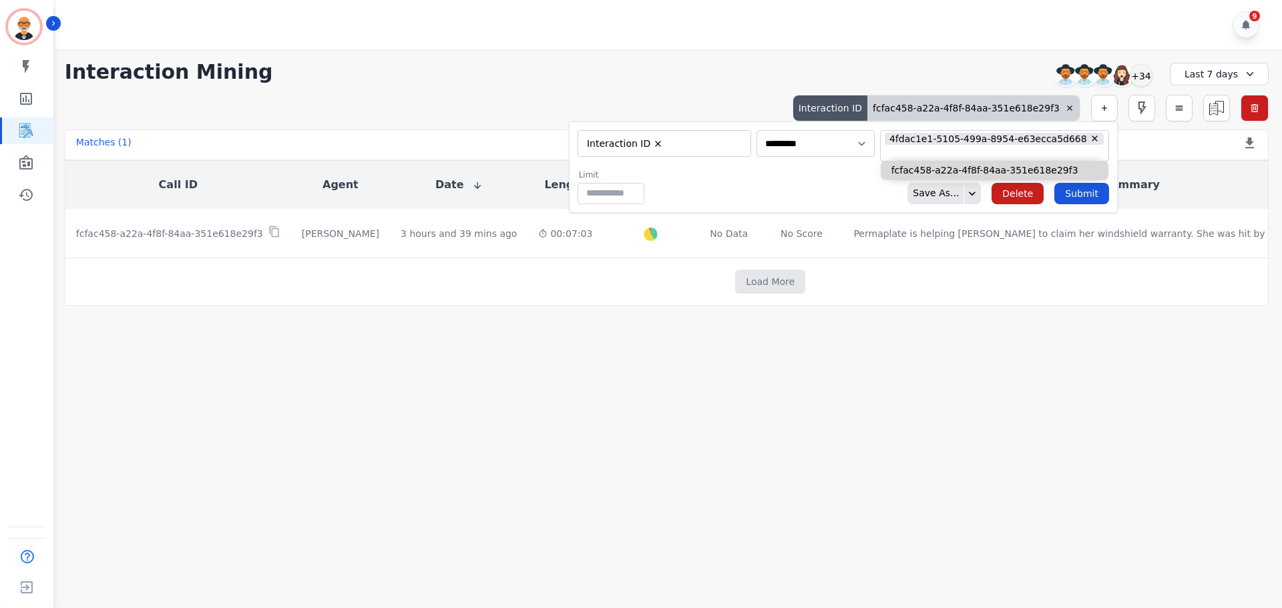 The height and width of the screenshot is (608, 1282). What do you see at coordinates (973, 108) in the screenshot?
I see `div: fcfac458-a22a-4f8f-84aa-351e618e29f3` at bounding box center [973, 108].